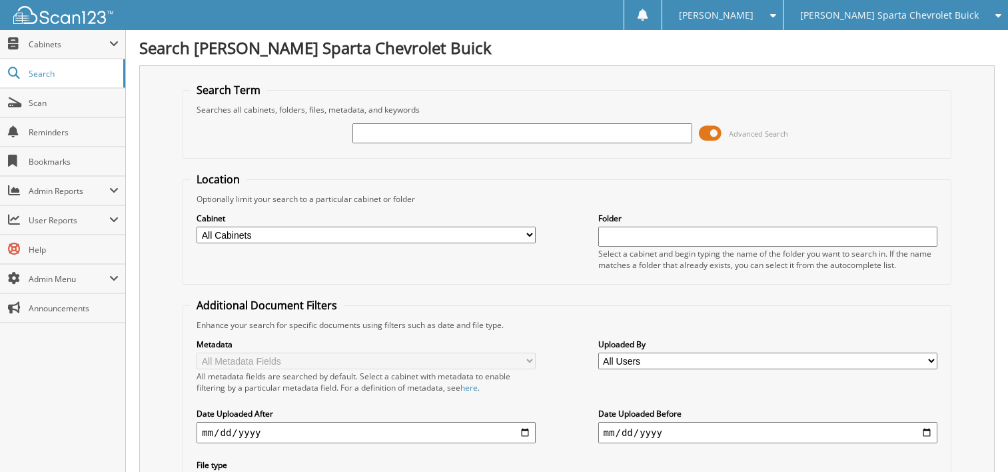 This screenshot has width=1008, height=472. What do you see at coordinates (768, 218) in the screenshot?
I see `label: Folder` at bounding box center [768, 218].